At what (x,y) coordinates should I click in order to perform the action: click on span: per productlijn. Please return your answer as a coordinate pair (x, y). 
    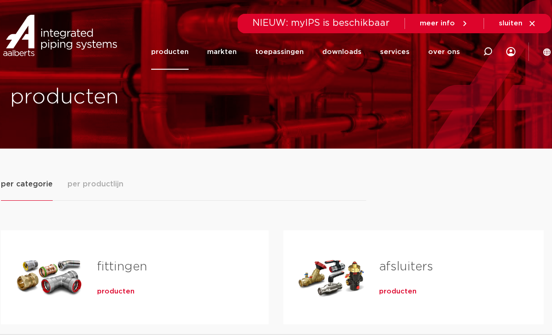
    Looking at the image, I should click on (95, 184).